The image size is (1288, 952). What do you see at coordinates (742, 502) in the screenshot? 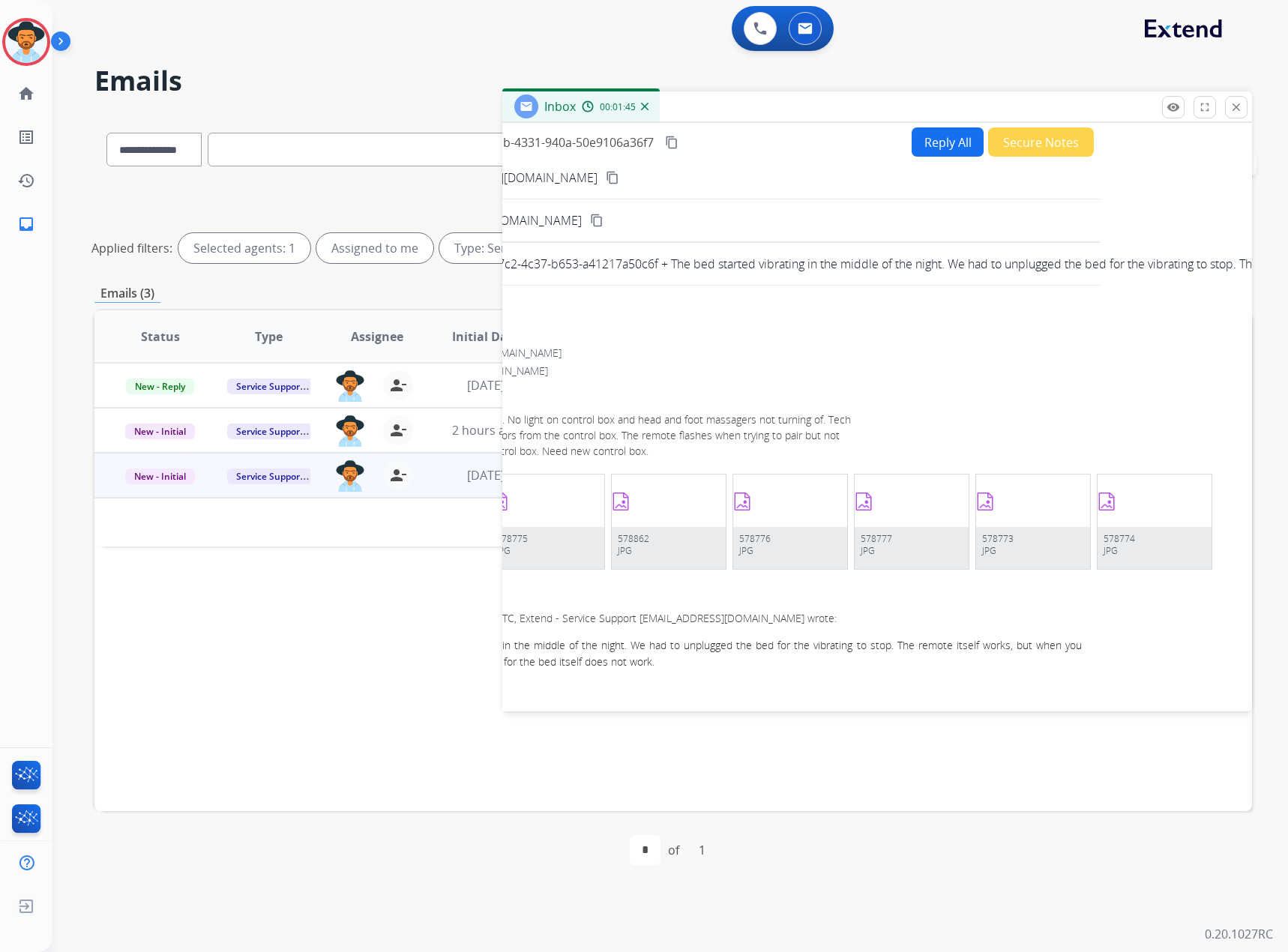
I see `img: 578776.jpg` at bounding box center [742, 502].